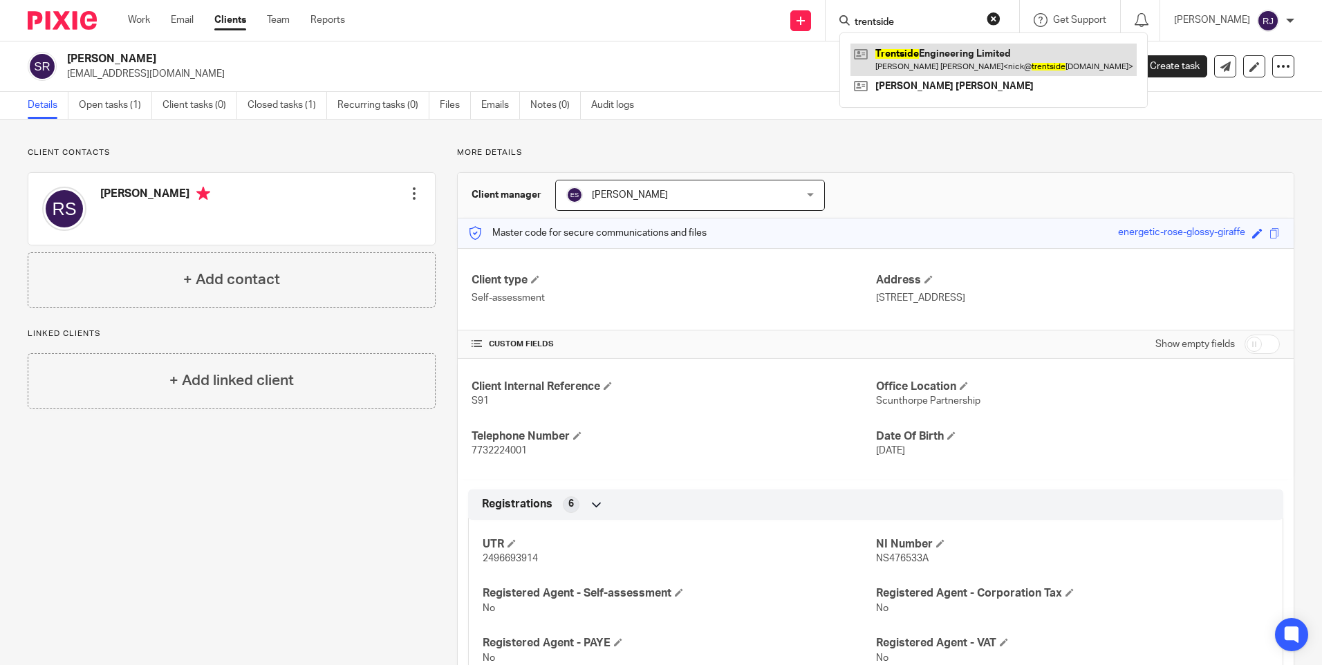  I want to click on p: Self-assessment, so click(673, 298).